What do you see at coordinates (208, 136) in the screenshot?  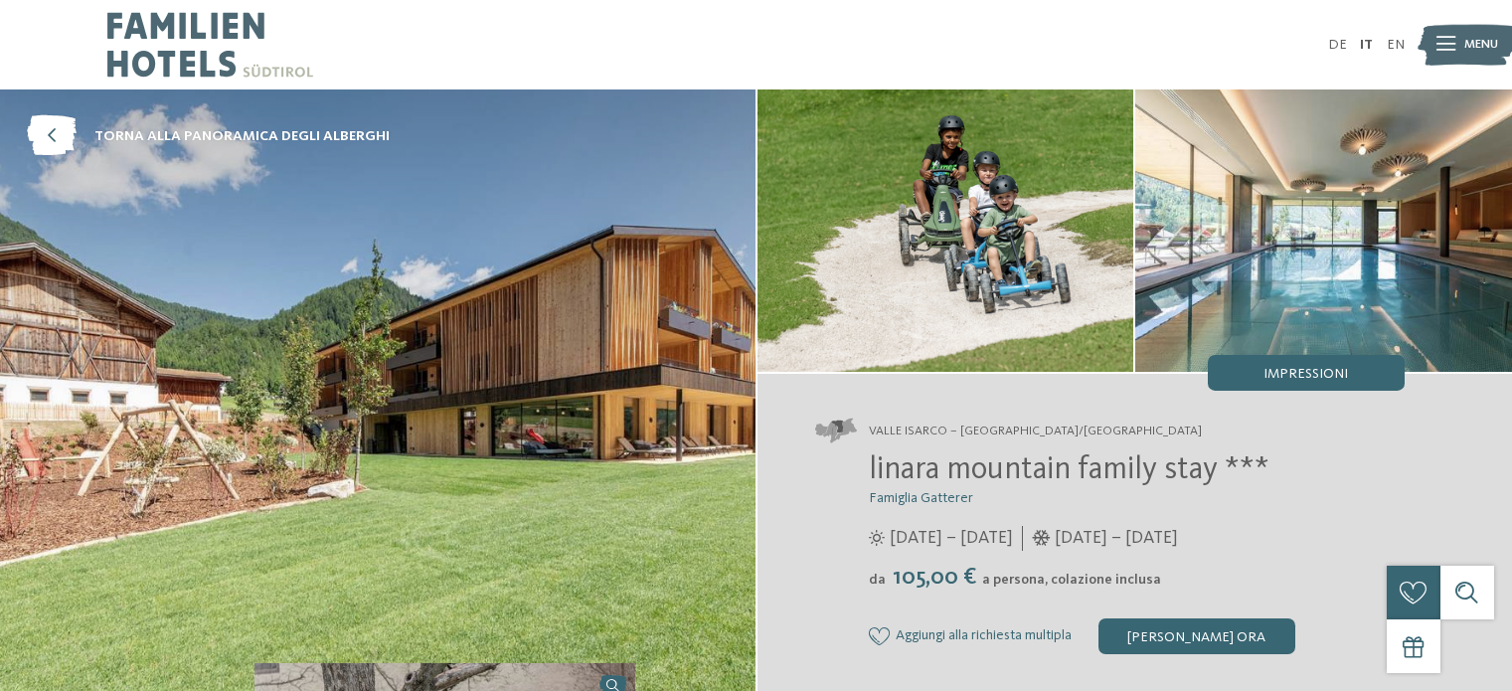 I see `a: torna alla panoramica degli alberghi` at bounding box center [208, 136].